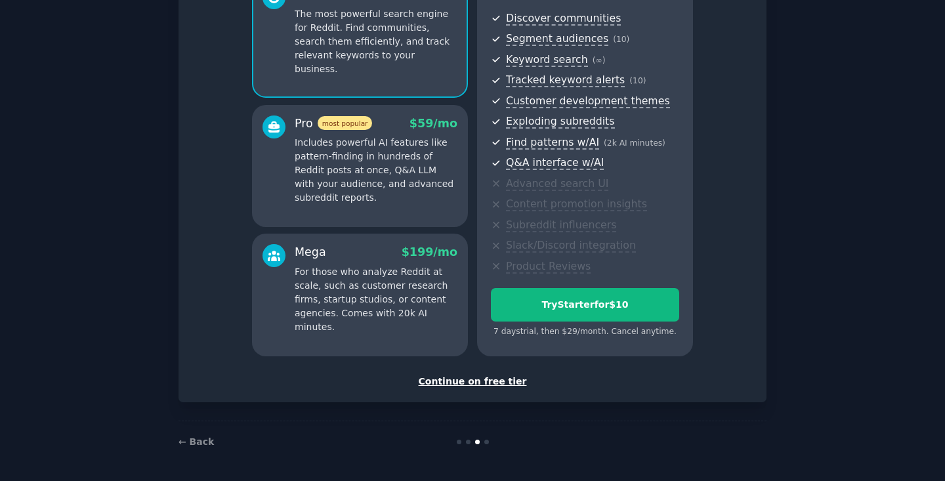  Describe the element at coordinates (563, 18) in the screenshot. I see `span: Discover communities` at that location.